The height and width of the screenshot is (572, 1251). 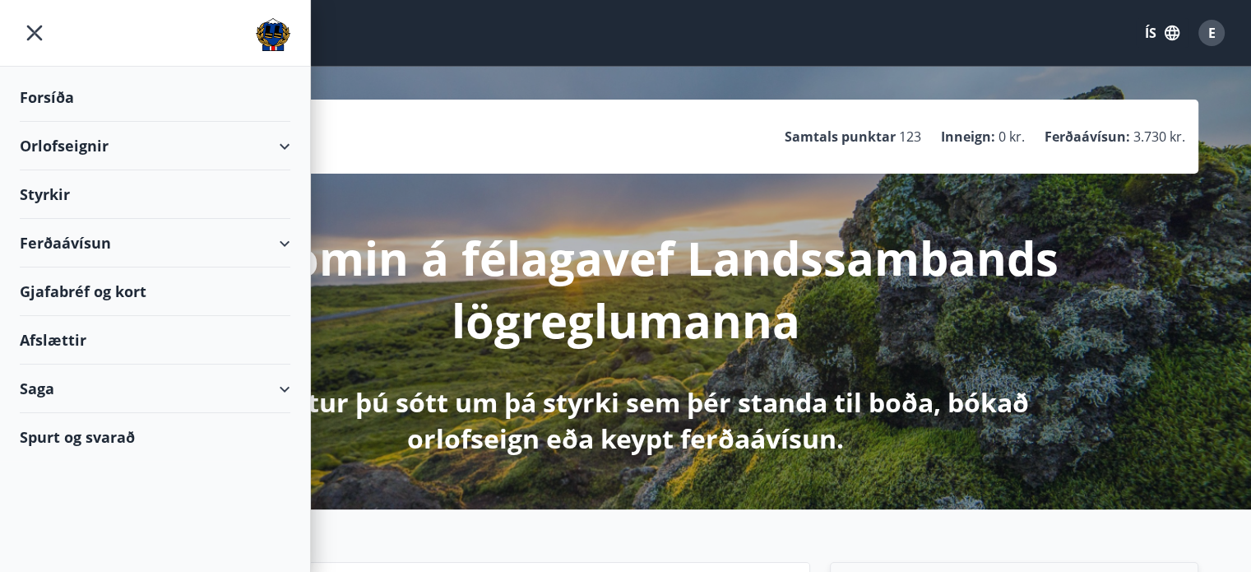 I want to click on div: Afslættir, so click(x=155, y=340).